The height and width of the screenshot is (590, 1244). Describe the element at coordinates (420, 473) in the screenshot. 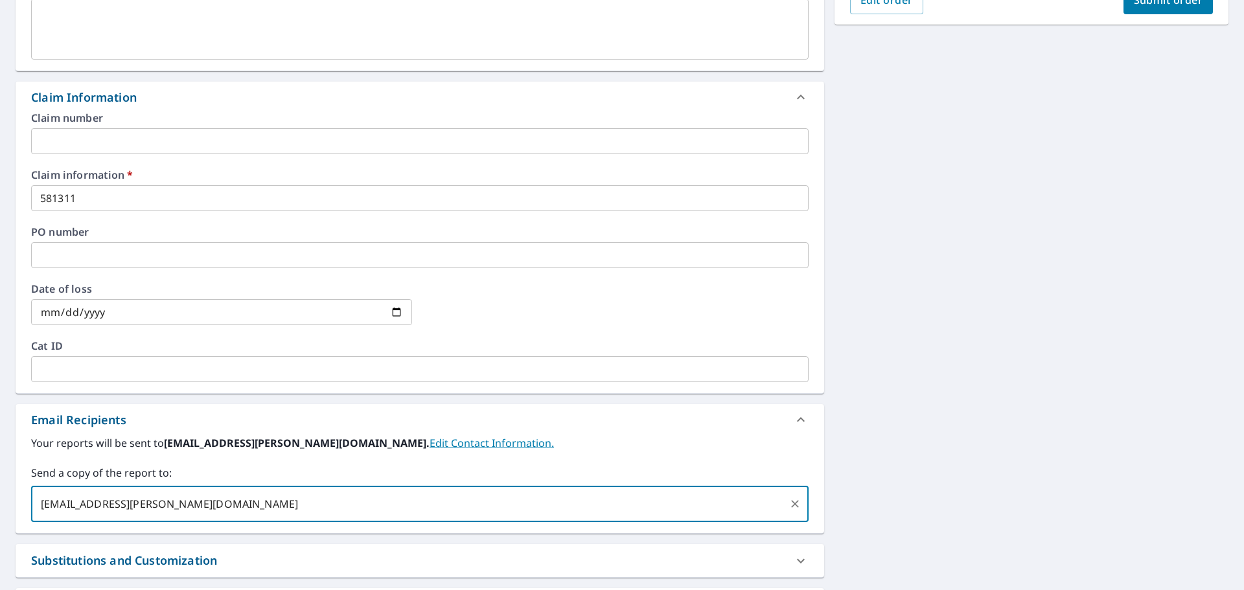

I see `label: Send a copy of the report to:` at that location.